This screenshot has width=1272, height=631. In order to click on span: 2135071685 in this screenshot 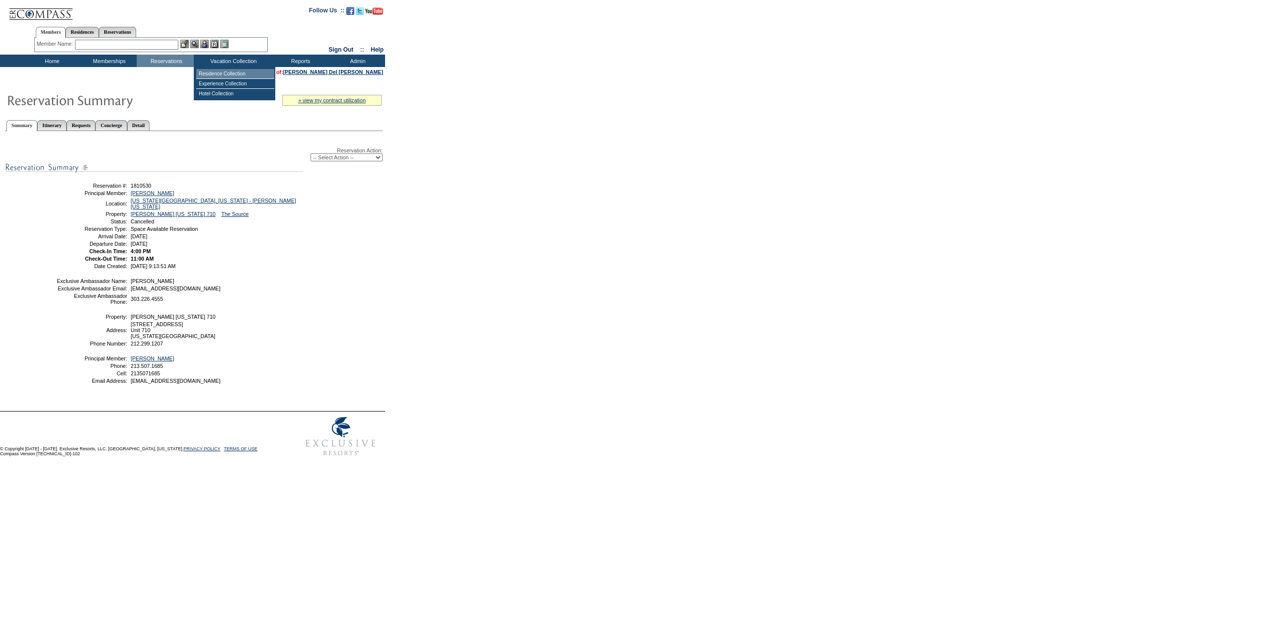, I will do `click(145, 374)`.